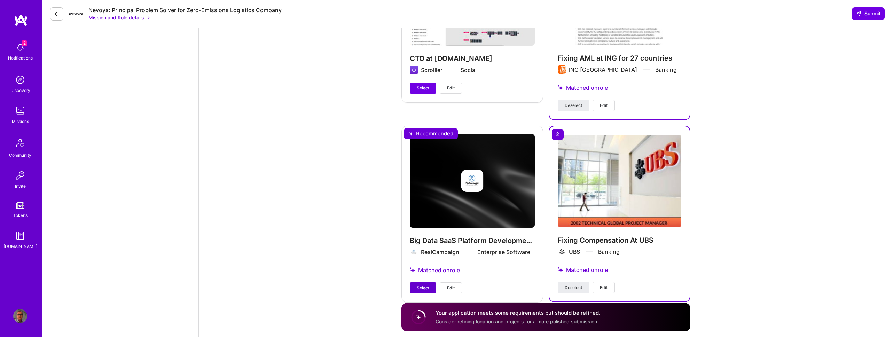  Describe the element at coordinates (594, 252) in the screenshot. I see `div: UBS Banking` at that location.